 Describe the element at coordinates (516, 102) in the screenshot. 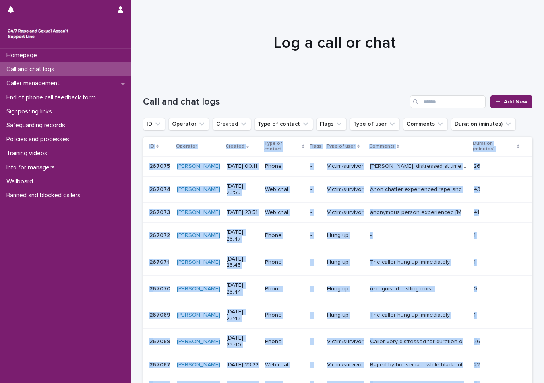

I see `span: Add New` at that location.